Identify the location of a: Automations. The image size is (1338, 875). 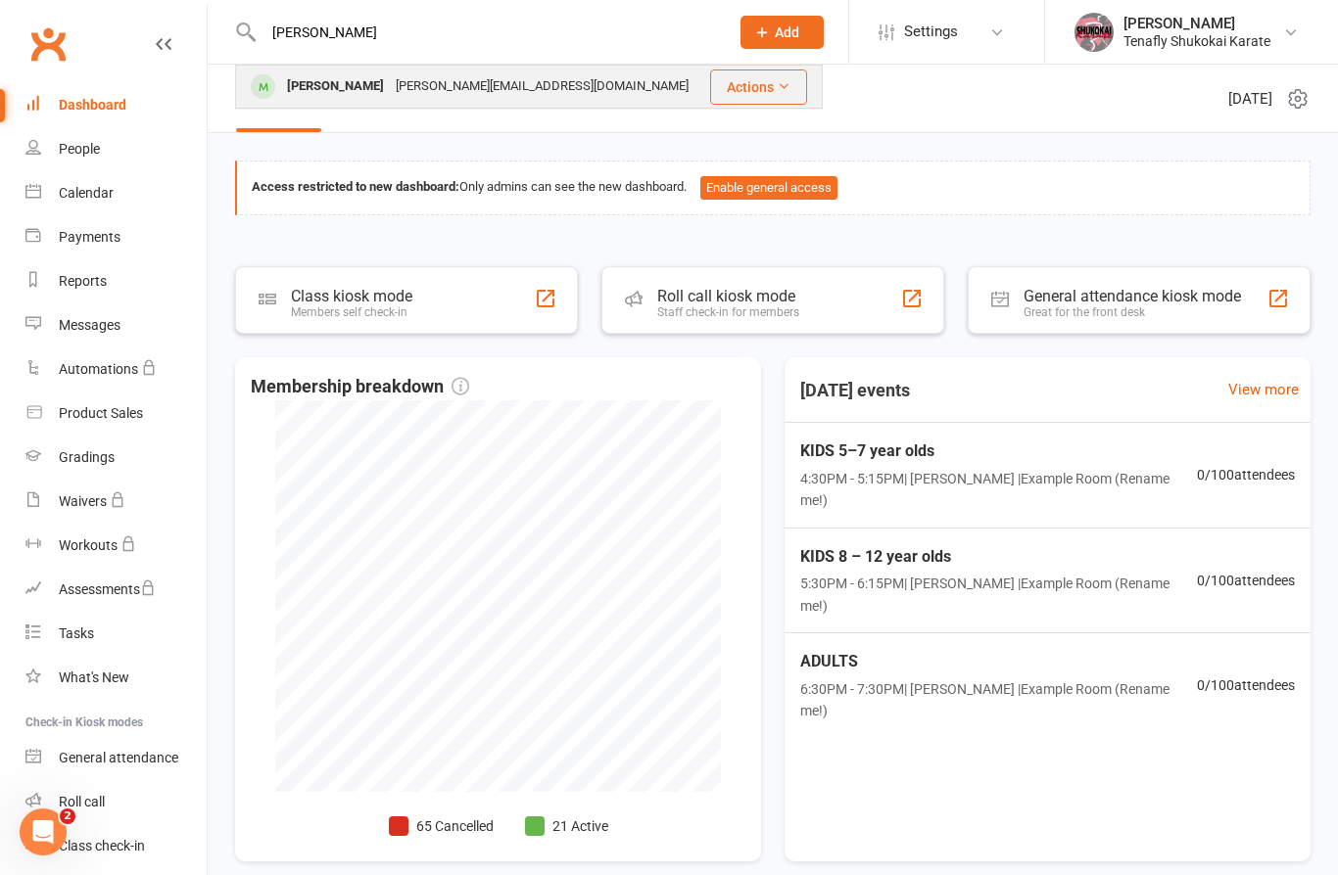
(116, 369).